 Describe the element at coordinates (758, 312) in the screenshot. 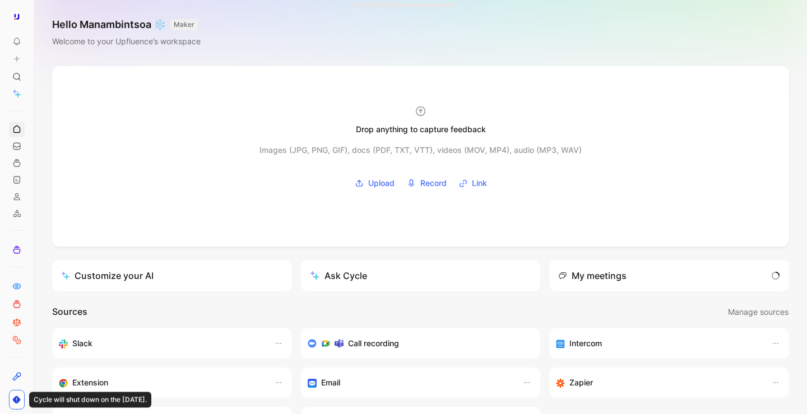

I see `button: Manage sources` at that location.